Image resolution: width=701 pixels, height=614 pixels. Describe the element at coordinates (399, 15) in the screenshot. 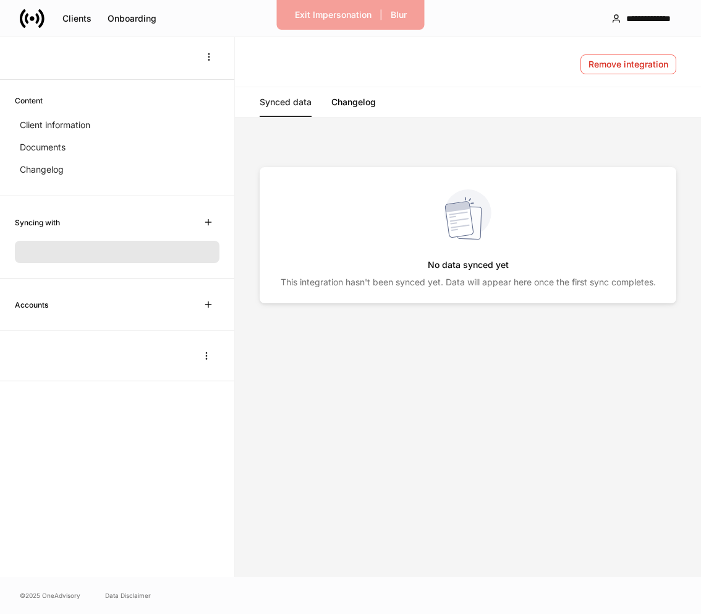

I see `div: Blur` at that location.